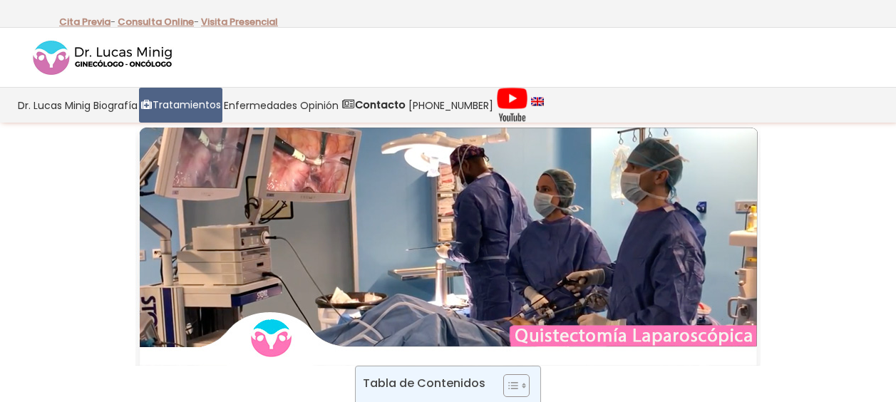  What do you see at coordinates (180, 105) in the screenshot?
I see `a: Tratamientos` at bounding box center [180, 105].